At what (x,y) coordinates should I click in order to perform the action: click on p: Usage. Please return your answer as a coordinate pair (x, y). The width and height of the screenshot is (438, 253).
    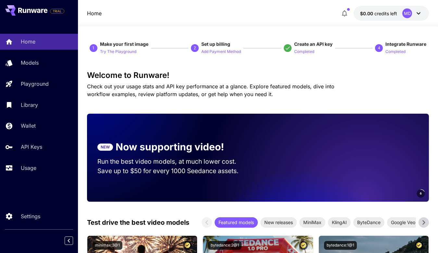
    Looking at the image, I should click on (29, 168).